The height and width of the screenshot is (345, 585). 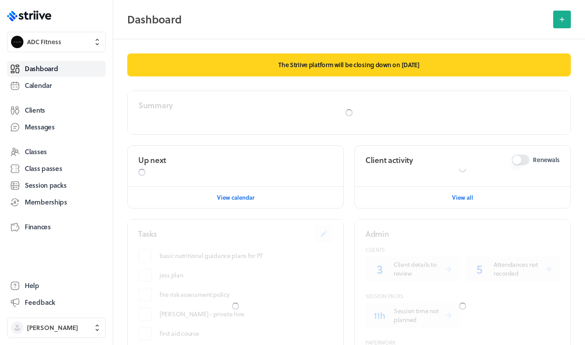 I want to click on span: Messages, so click(x=40, y=127).